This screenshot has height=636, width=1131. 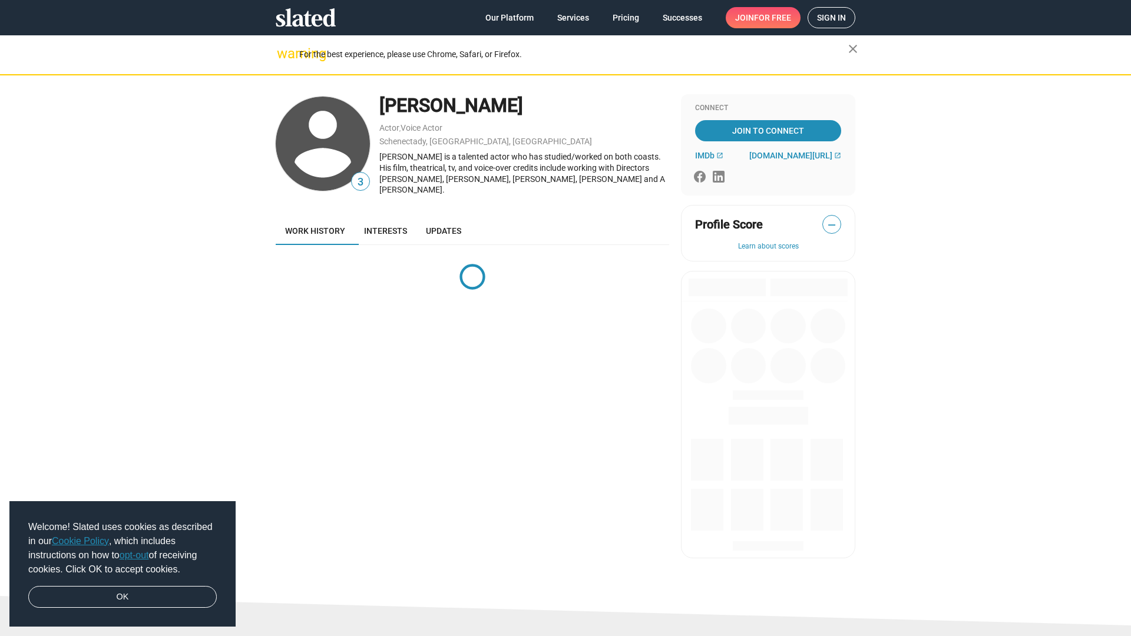 What do you see at coordinates (768, 131) in the screenshot?
I see `span: Join To Connect` at bounding box center [768, 131].